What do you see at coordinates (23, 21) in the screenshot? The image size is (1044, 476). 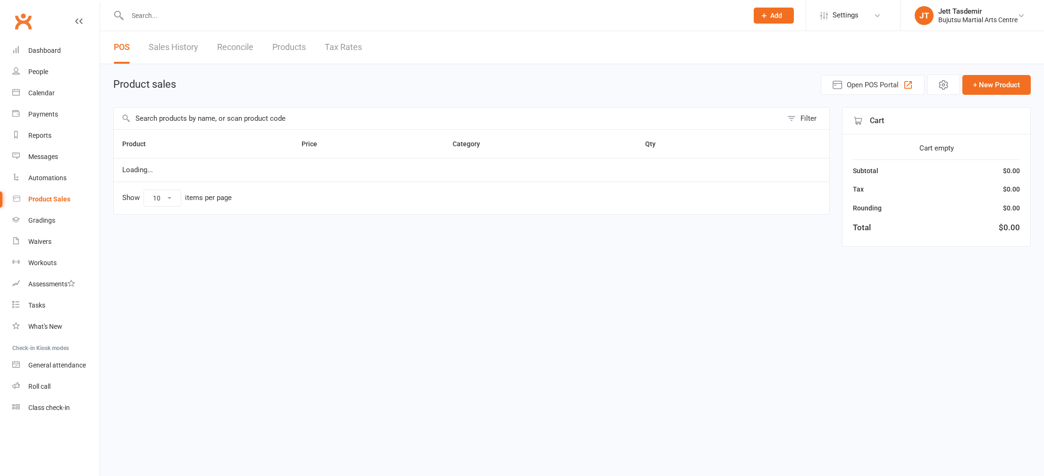 I see `a: Clubworx` at bounding box center [23, 21].